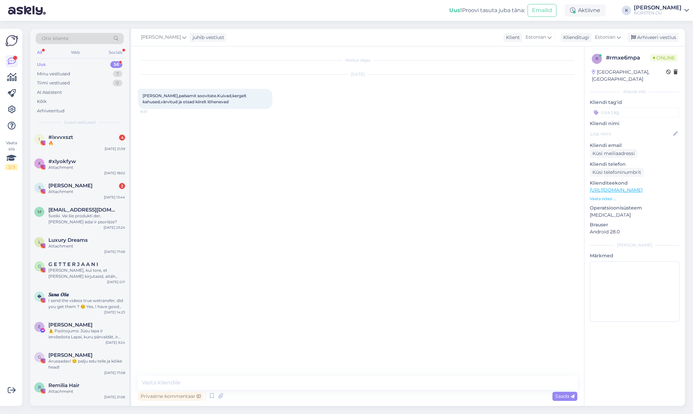 The width and height of the screenshot is (693, 414). I want to click on span: mairasvincicka@inbox.lv, so click(83, 210).